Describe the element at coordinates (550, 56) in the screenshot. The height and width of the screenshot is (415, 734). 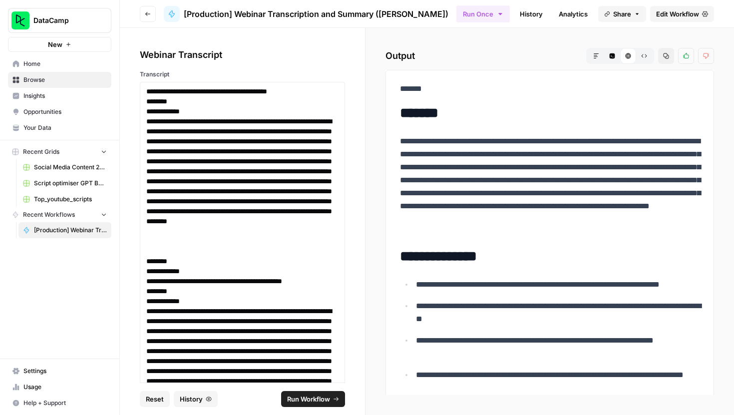
I see `h2: Output` at that location.